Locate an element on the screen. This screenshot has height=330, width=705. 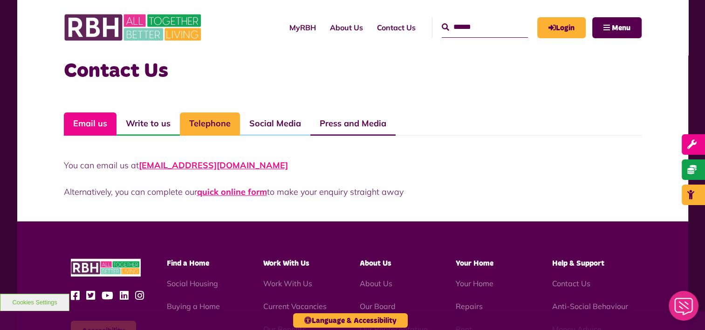
a: Social Media is located at coordinates (275, 124).